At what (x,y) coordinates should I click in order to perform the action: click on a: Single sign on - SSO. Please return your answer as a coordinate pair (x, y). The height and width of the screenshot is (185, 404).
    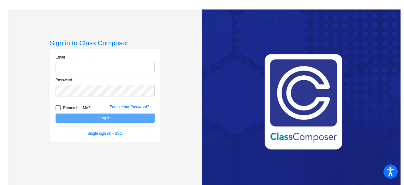
    Looking at the image, I should click on (105, 133).